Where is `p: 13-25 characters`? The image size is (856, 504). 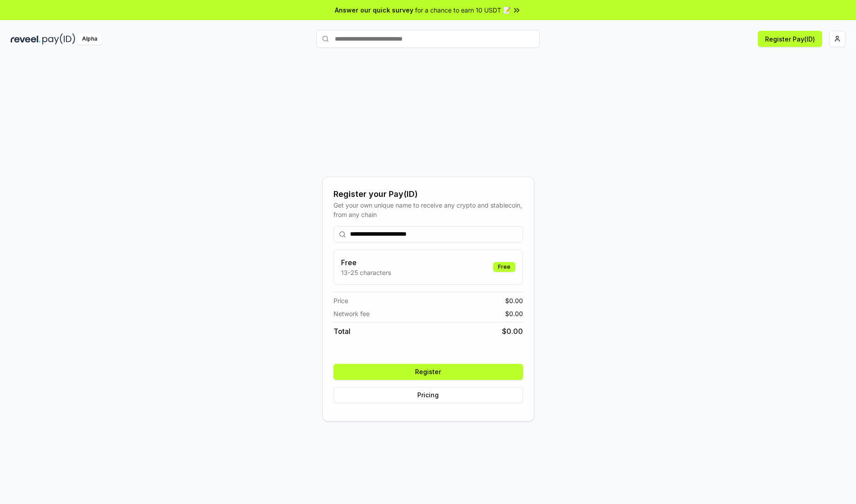
p: 13-25 characters is located at coordinates (366, 272).